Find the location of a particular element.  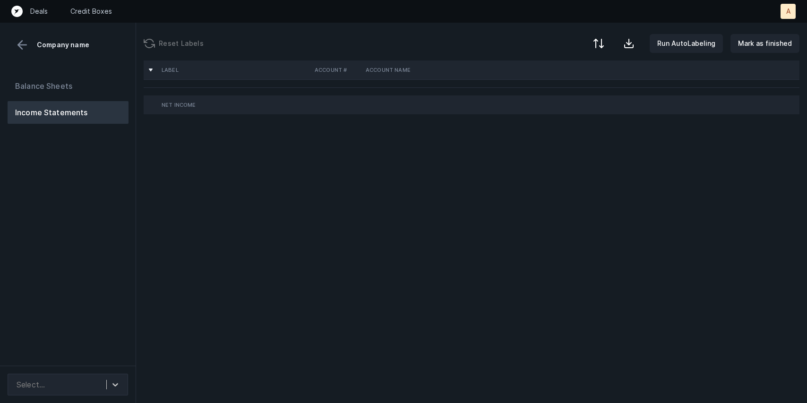

p: A is located at coordinates (788, 11).